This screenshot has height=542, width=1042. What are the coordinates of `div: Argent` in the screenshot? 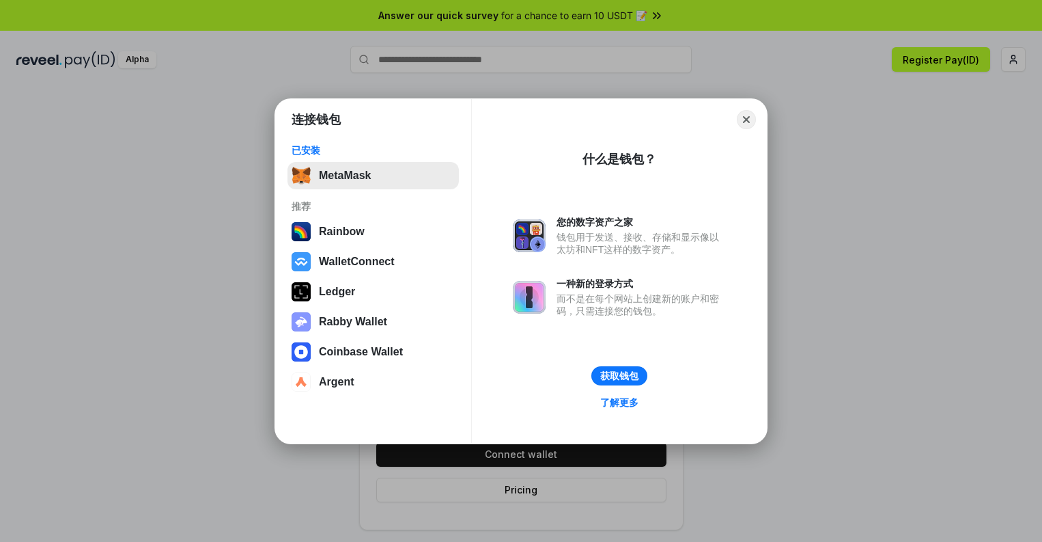 It's located at (337, 382).